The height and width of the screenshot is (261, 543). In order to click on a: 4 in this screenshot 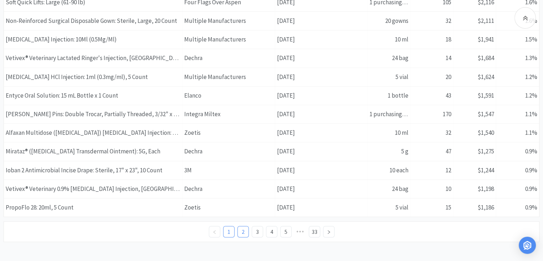, I will do `click(272, 232)`.